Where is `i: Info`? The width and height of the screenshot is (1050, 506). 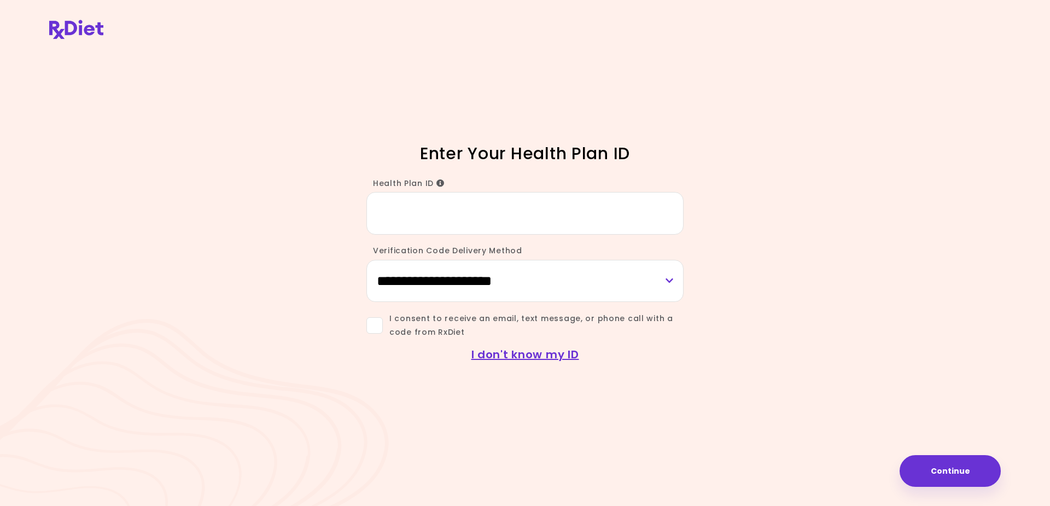 i: Info is located at coordinates (440, 183).